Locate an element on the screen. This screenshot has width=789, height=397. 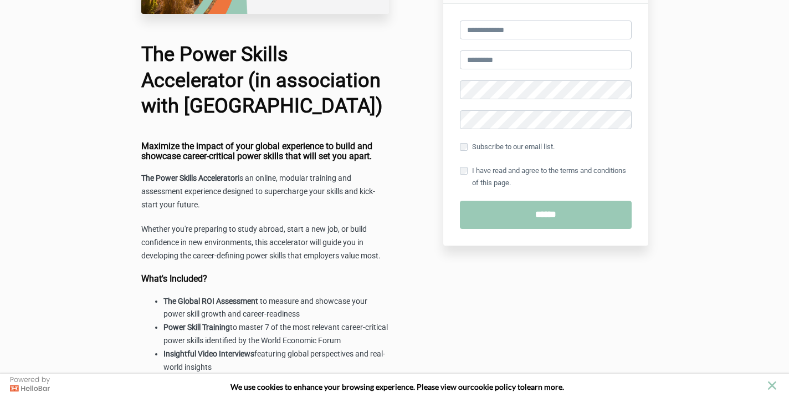
span: We use cookies to enhance your browsing experience. Please view our is located at coordinates (350, 386).